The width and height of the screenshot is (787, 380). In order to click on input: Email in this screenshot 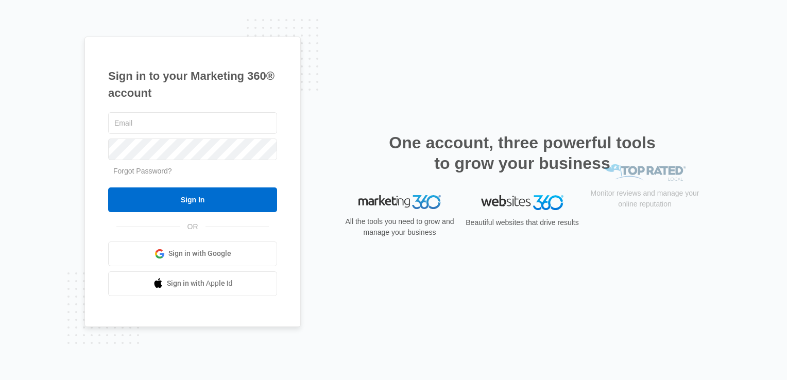, I will do `click(193, 123)`.